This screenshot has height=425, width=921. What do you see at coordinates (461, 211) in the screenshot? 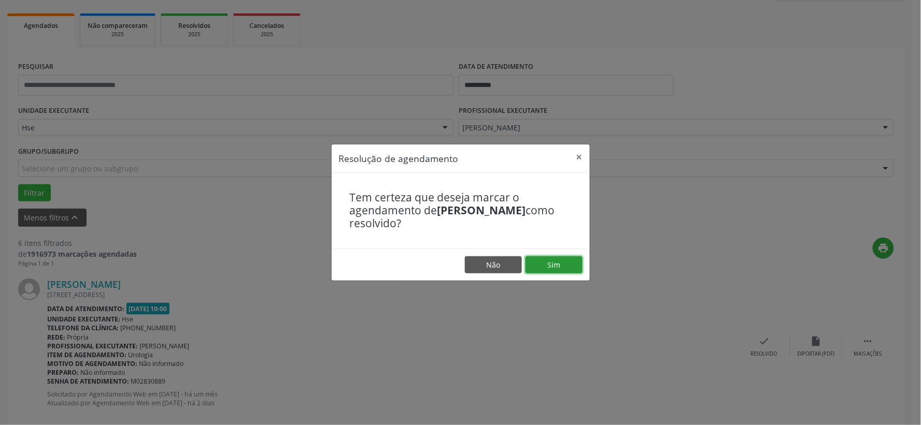
I see `h4: Tem certeza que deseja marcar o agendamento de como resolvido?` at bounding box center [461, 211].